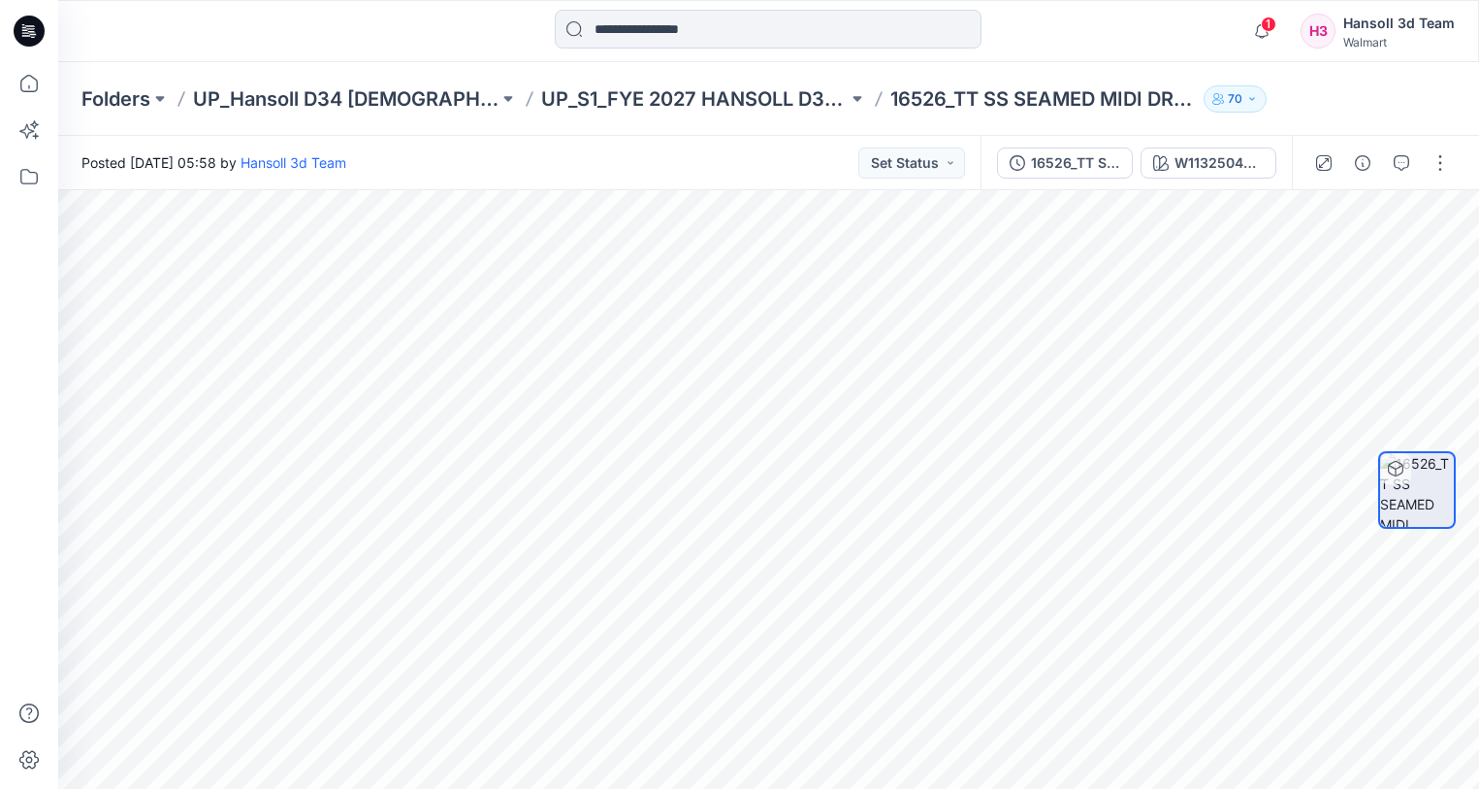 This screenshot has height=789, width=1479. What do you see at coordinates (1399, 23) in the screenshot?
I see `div: Hansoll 3d Team` at bounding box center [1399, 23].